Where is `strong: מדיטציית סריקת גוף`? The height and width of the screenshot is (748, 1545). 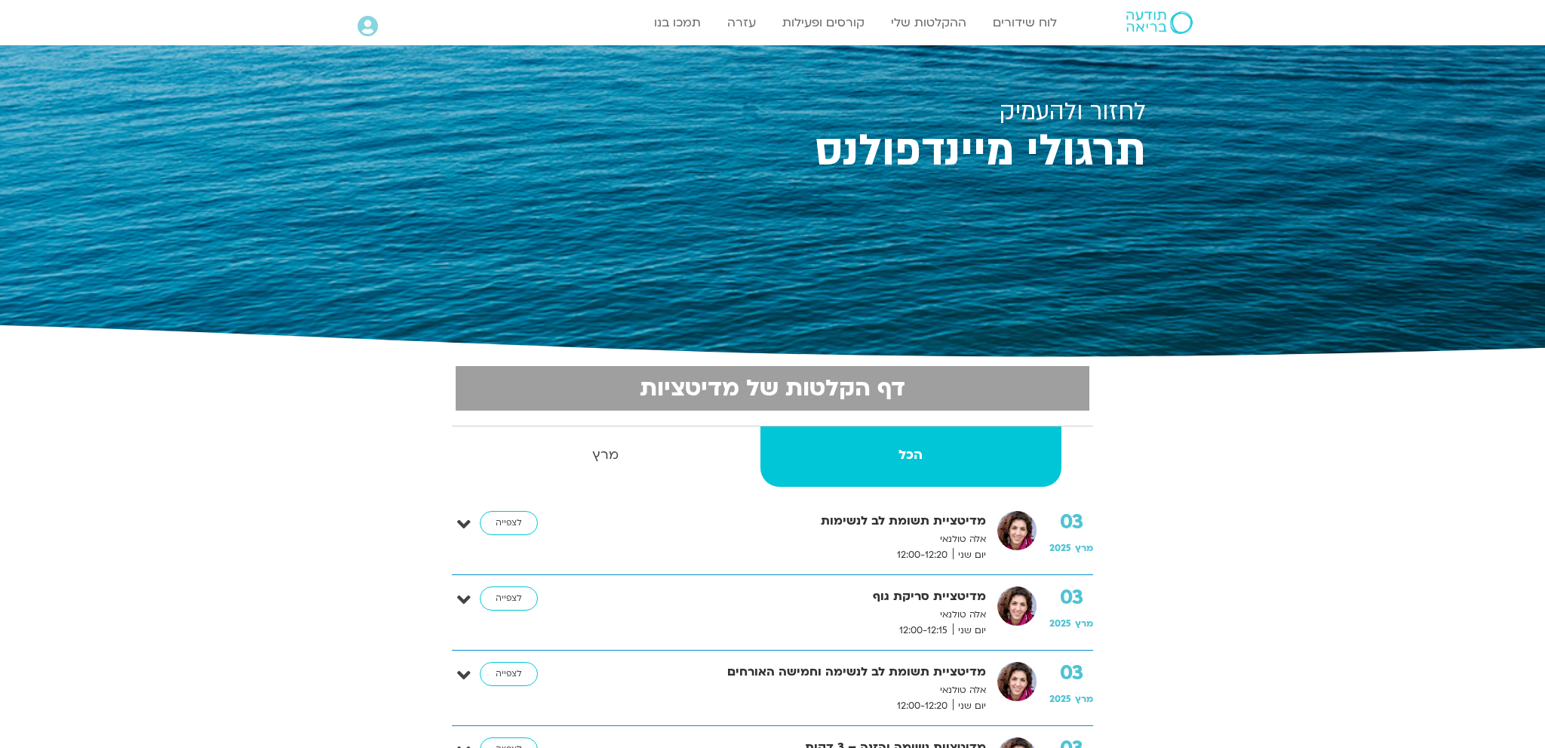
strong: מדיטציית סריקת גוף is located at coordinates (788, 596).